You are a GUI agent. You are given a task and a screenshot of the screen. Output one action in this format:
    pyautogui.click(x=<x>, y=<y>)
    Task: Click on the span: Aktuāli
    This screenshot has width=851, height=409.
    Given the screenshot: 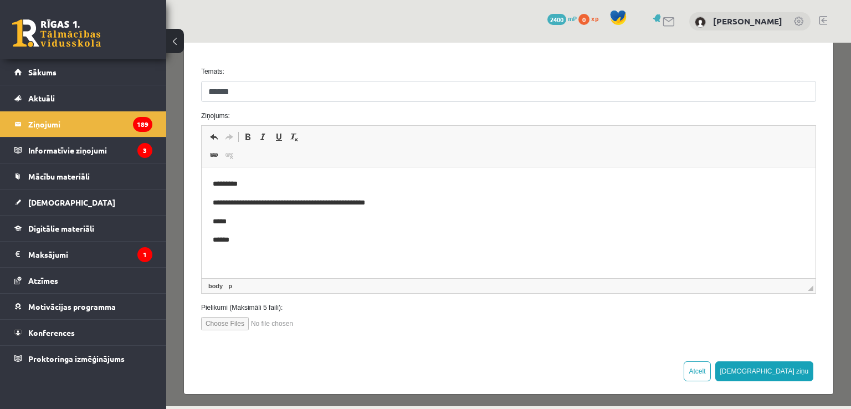 What is the action you would take?
    pyautogui.click(x=42, y=98)
    